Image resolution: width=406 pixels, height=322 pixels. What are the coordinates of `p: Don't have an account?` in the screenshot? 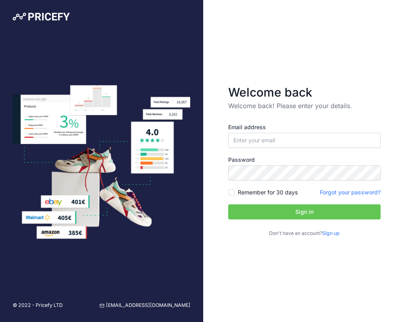 It's located at (304, 233).